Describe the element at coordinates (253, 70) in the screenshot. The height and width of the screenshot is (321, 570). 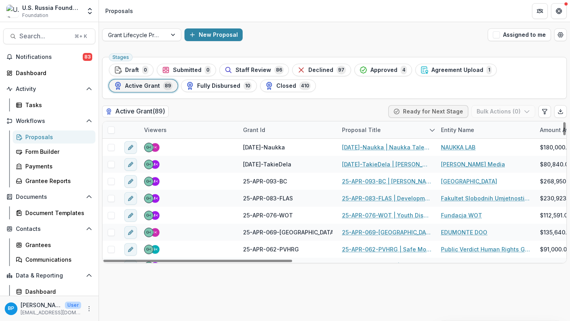
I see `span: Staff Review` at that location.